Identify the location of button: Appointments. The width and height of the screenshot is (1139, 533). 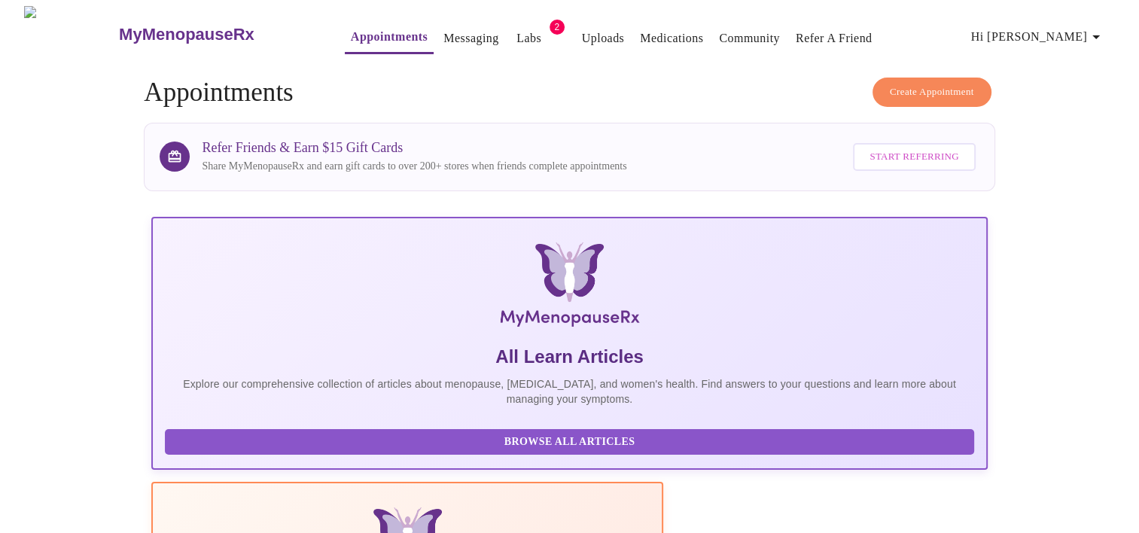
(389, 38).